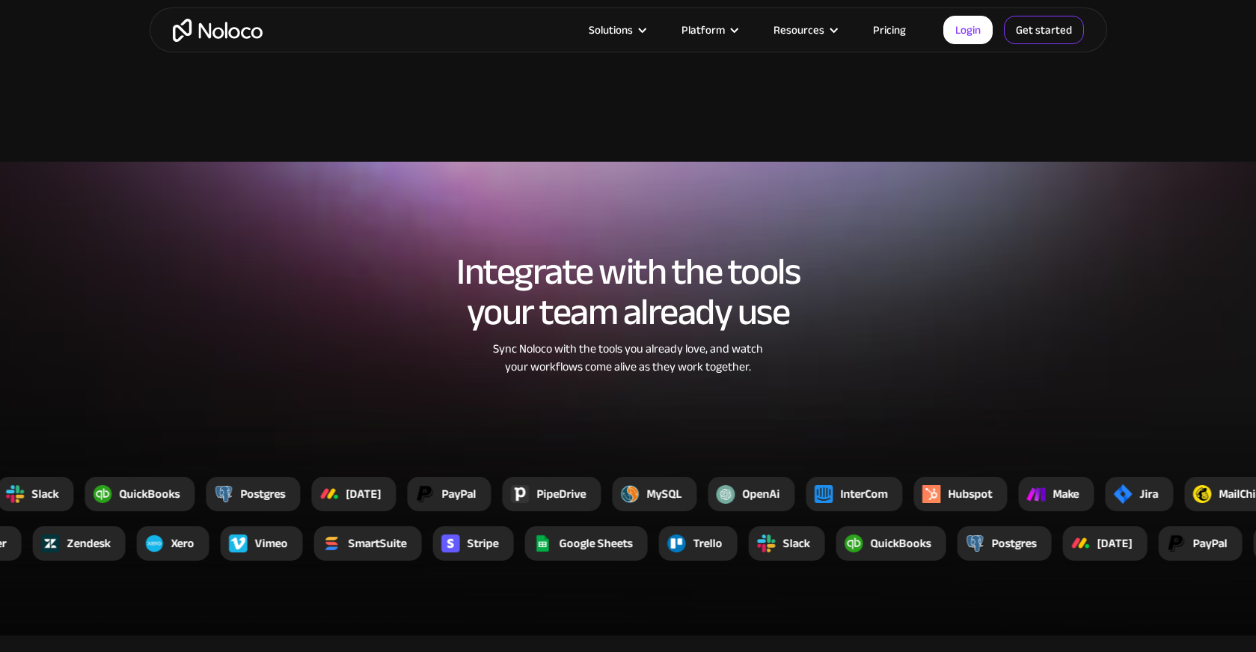  What do you see at coordinates (561, 494) in the screenshot?
I see `div: PipeDrive` at bounding box center [561, 494].